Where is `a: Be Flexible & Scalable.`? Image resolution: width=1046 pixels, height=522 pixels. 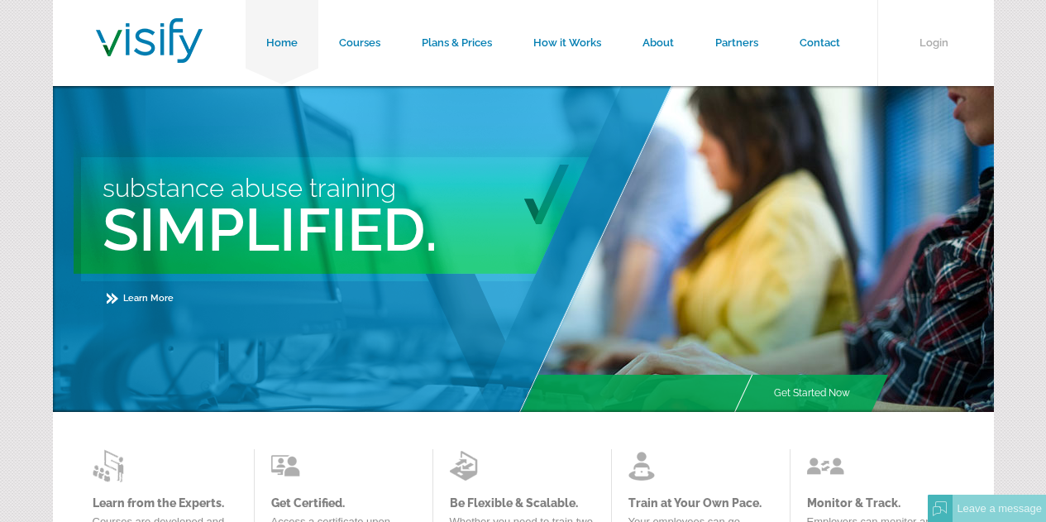 a: Be Flexible & Scalable. is located at coordinates (522, 503).